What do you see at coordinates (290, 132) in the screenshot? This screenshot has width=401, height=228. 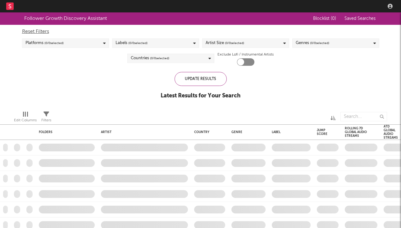 I see `div: Label` at bounding box center [290, 132].